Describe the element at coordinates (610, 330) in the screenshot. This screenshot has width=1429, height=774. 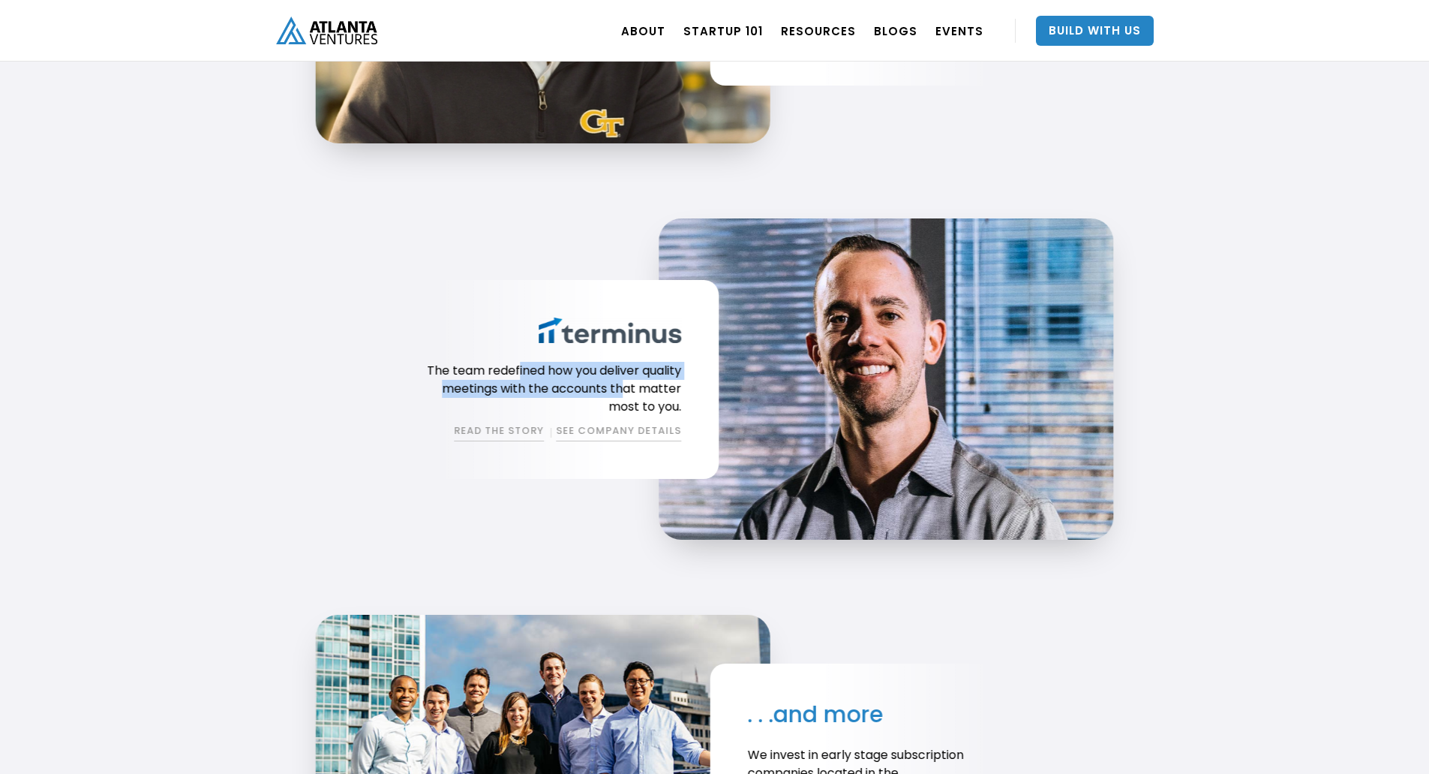
I see `img: Terminus Logo` at that location.